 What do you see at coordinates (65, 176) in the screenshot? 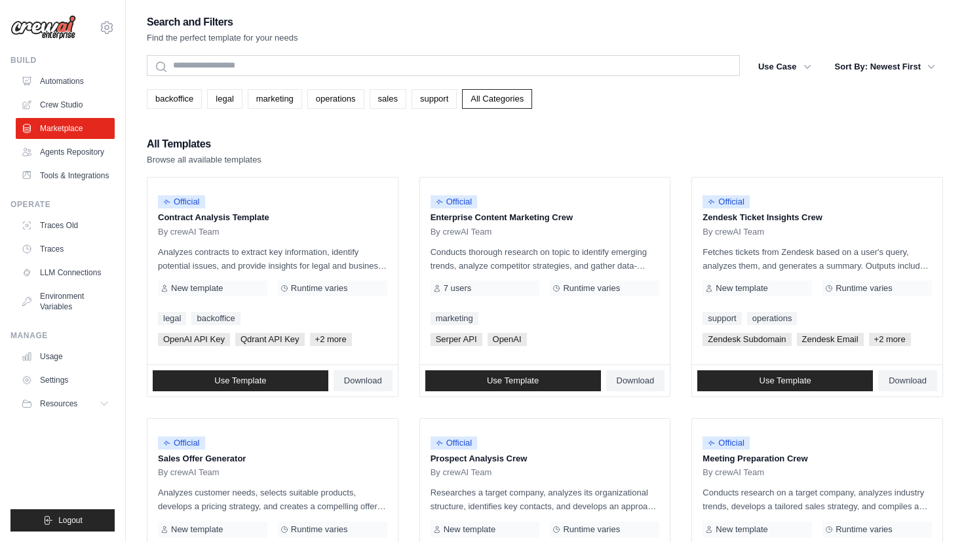
I see `a: Tools & Integrations` at bounding box center [65, 176].